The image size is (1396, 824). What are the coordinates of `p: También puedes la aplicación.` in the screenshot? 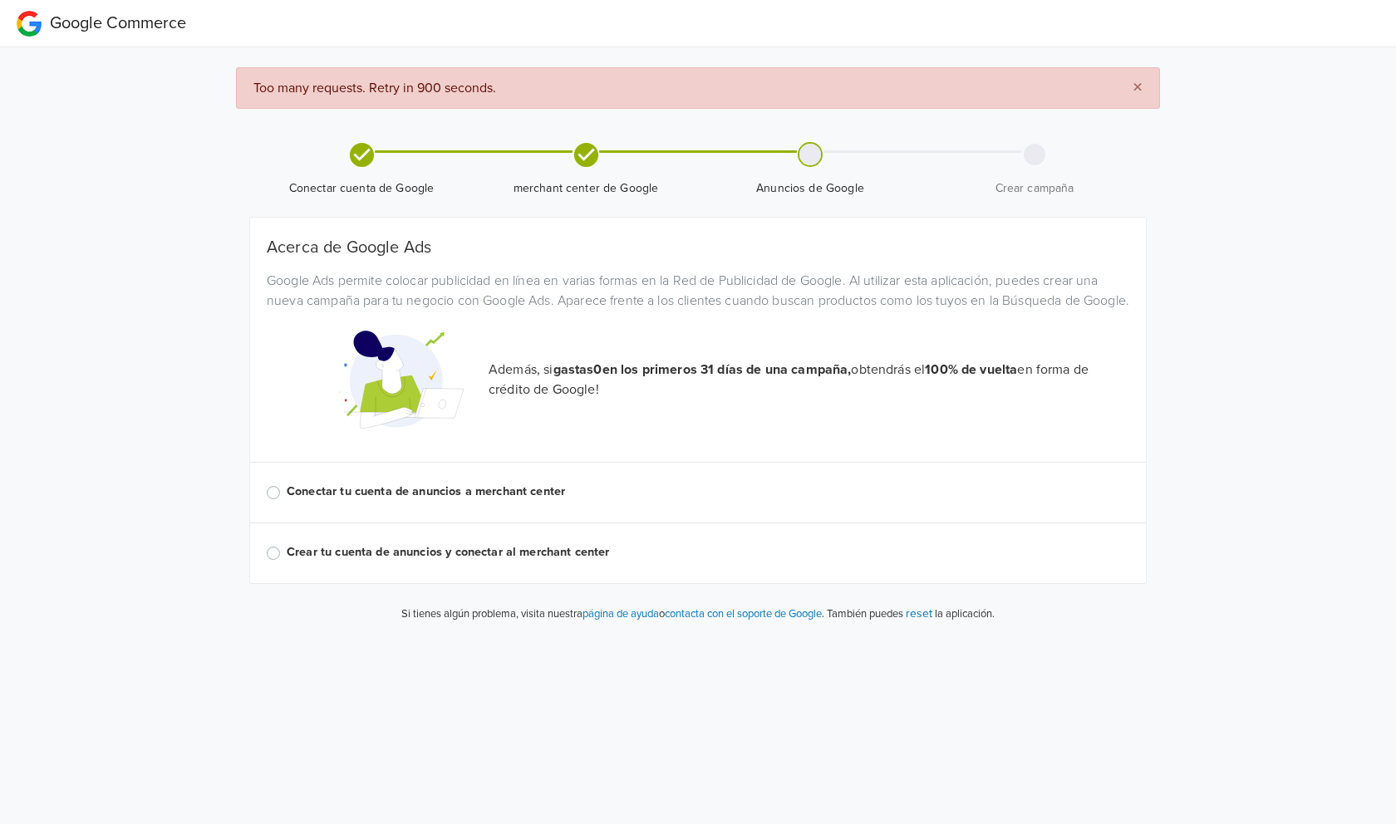 It's located at (909, 613).